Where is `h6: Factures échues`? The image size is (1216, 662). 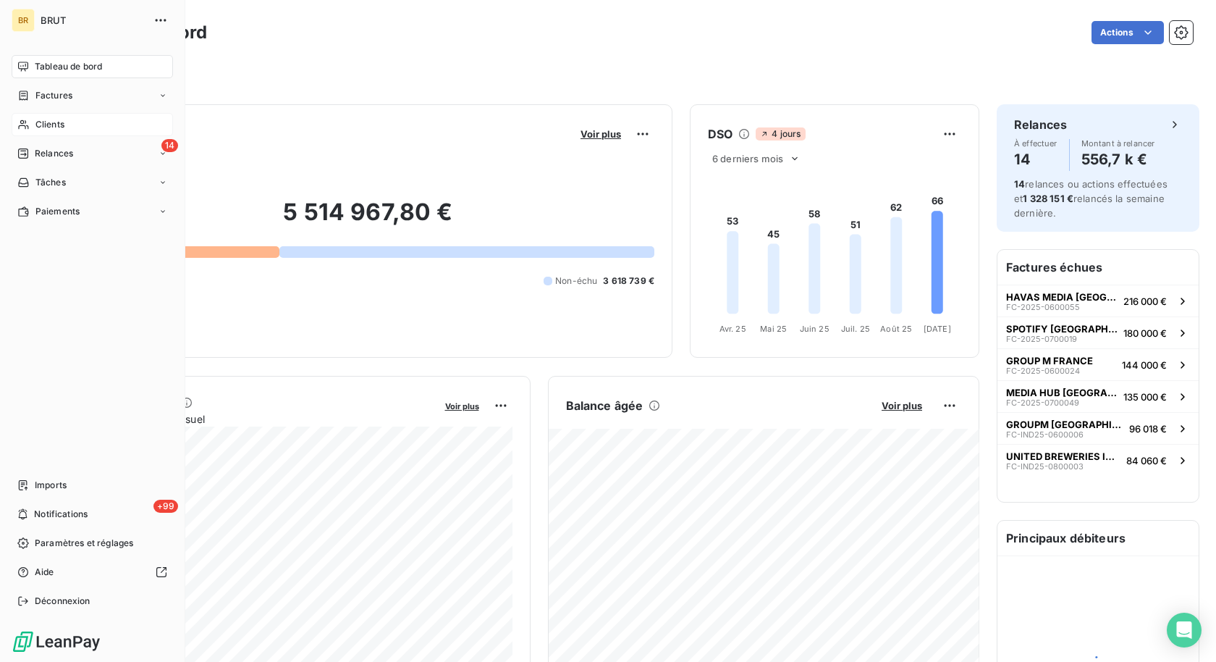
h6: Factures échues is located at coordinates (1098, 267).